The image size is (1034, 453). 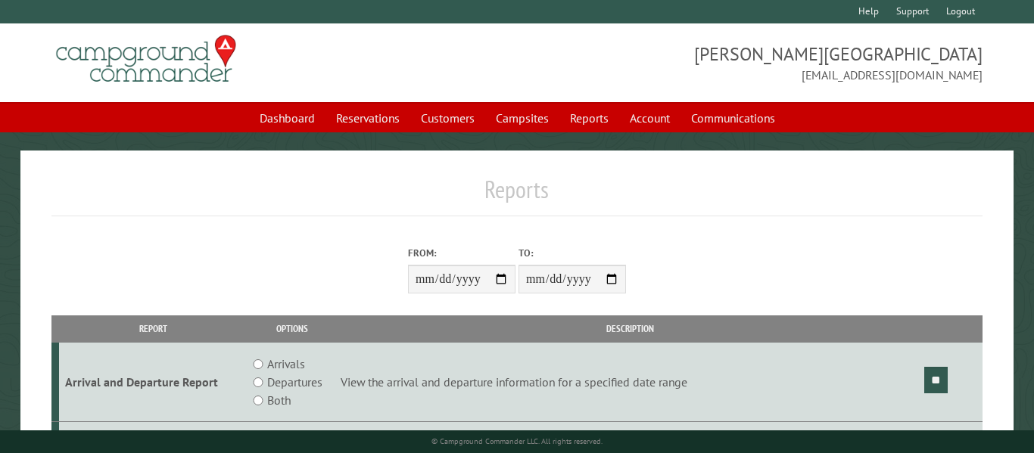 What do you see at coordinates (629, 382) in the screenshot?
I see `td: View the arrival and departure information for a specified date range` at bounding box center [629, 382].